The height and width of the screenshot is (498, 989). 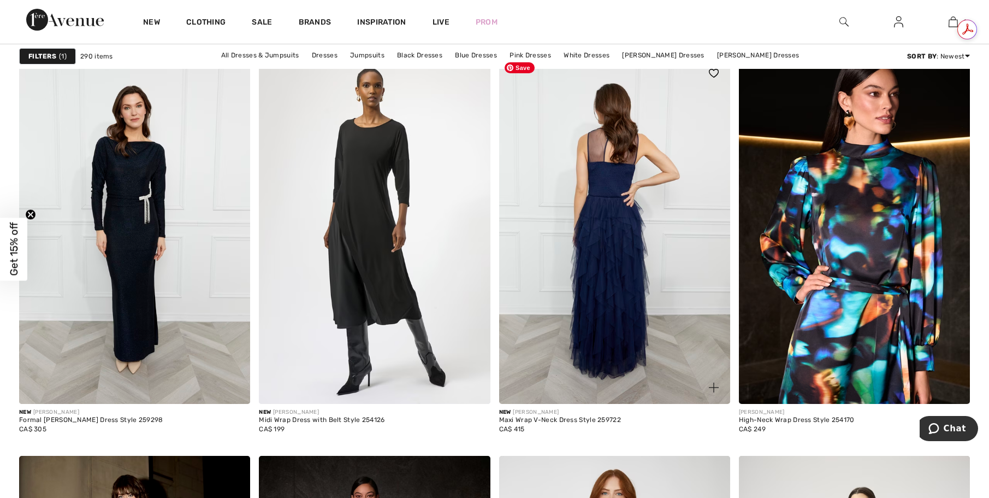 I want to click on img: plus_v2.svg, so click(x=714, y=387).